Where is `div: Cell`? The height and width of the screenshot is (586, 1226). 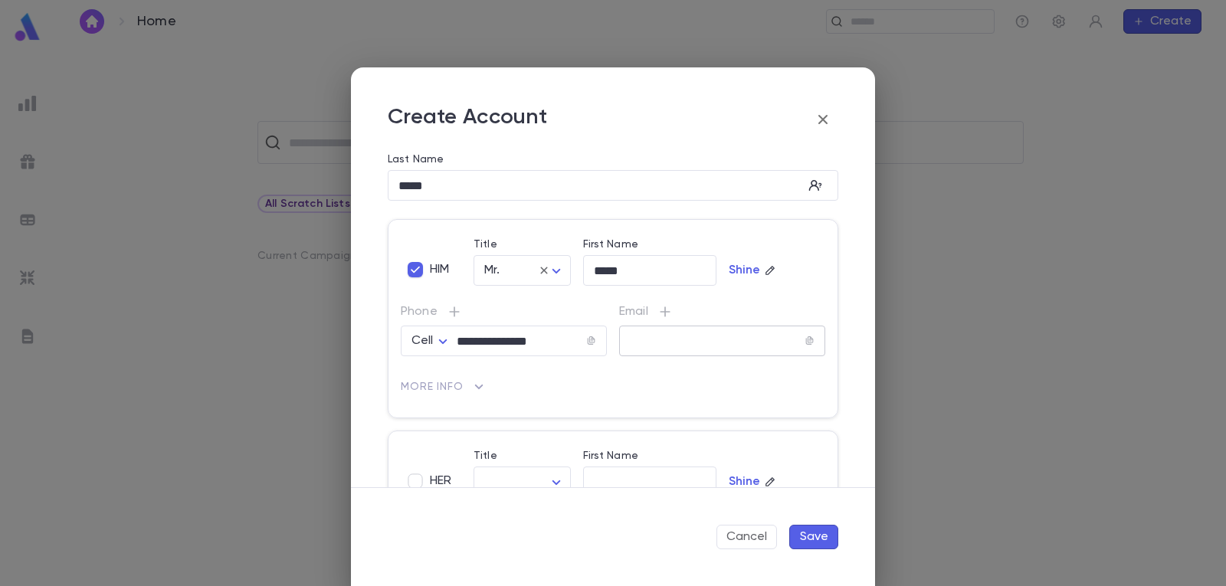
div: Cell is located at coordinates (431, 341).